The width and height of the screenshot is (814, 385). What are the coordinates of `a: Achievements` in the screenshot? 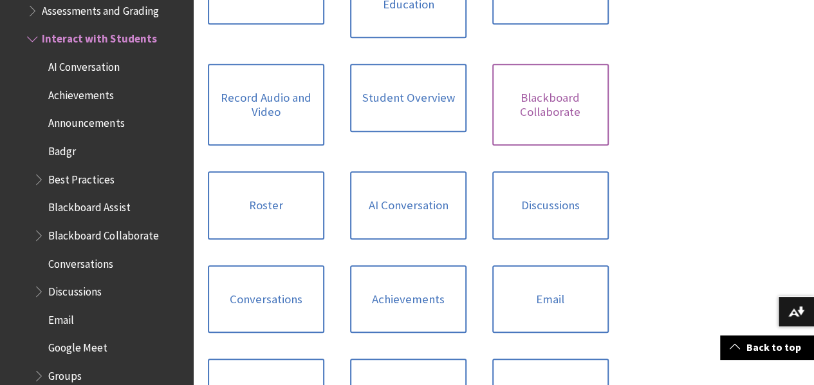 It's located at (408, 299).